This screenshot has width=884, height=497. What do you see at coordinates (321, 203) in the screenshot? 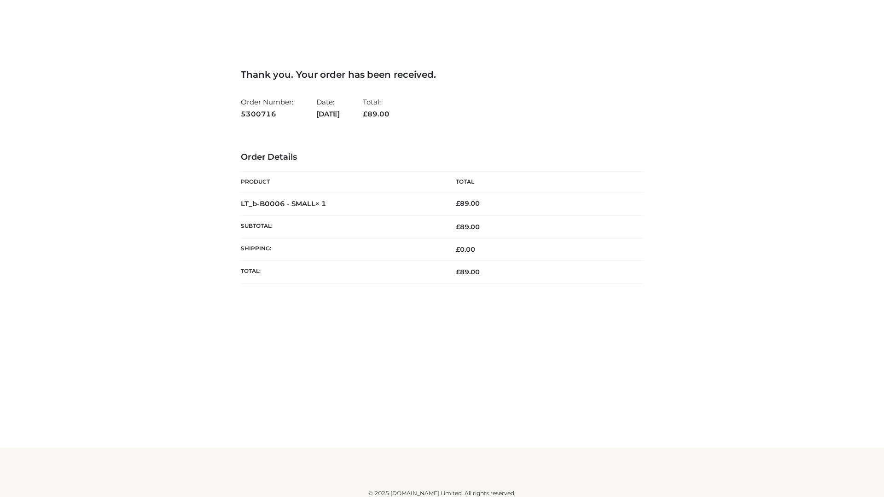
I see `strong: × 1` at bounding box center [321, 203].